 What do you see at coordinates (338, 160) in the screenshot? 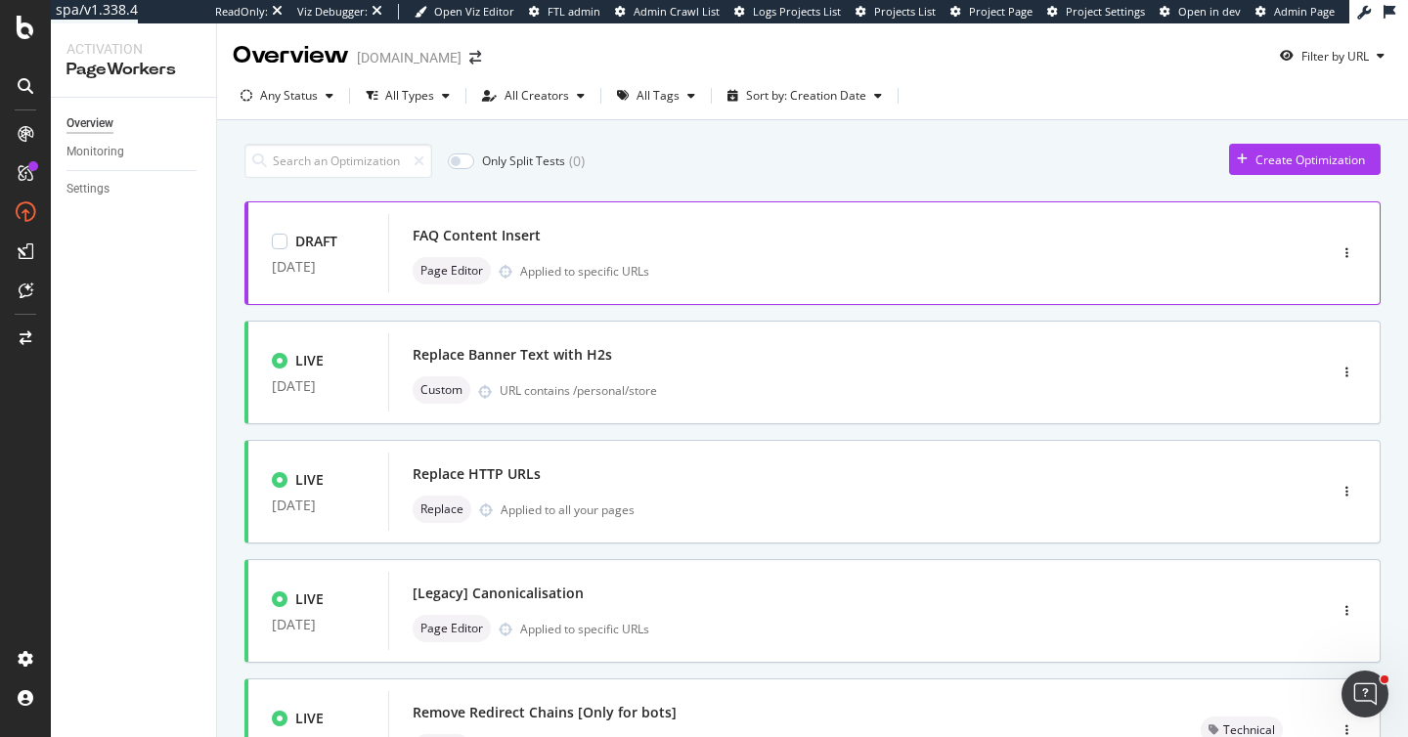
I see `input: Search an Optimization` at bounding box center [338, 160].